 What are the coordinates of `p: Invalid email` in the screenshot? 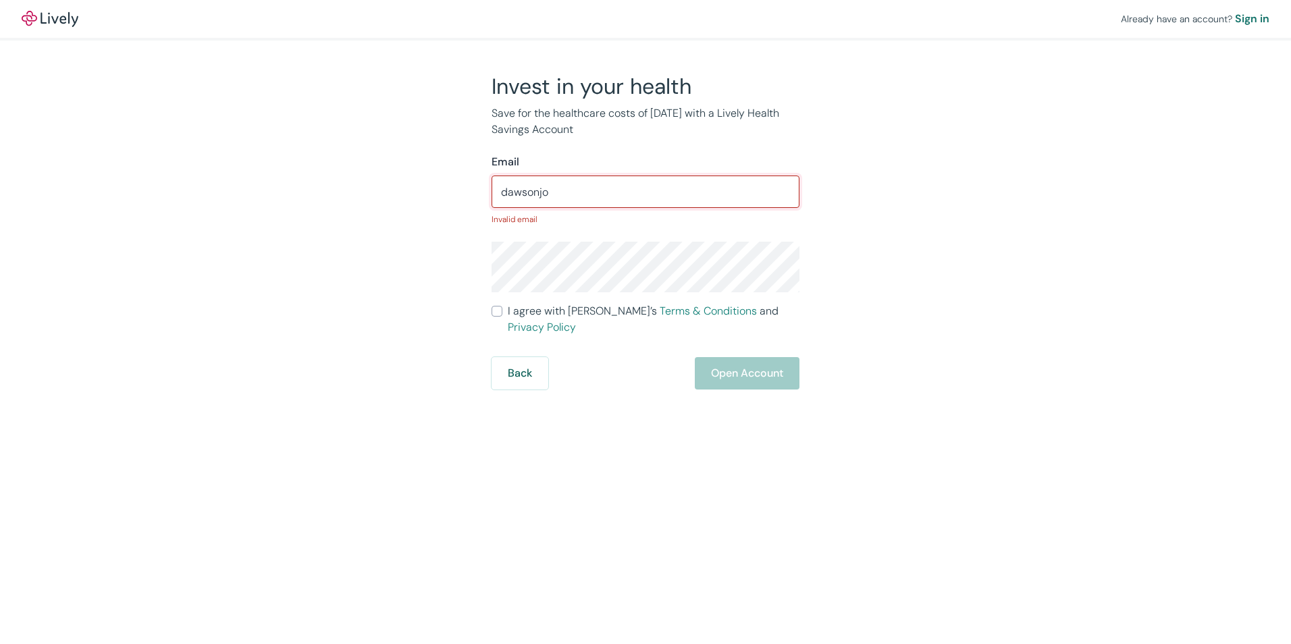 It's located at (645, 219).